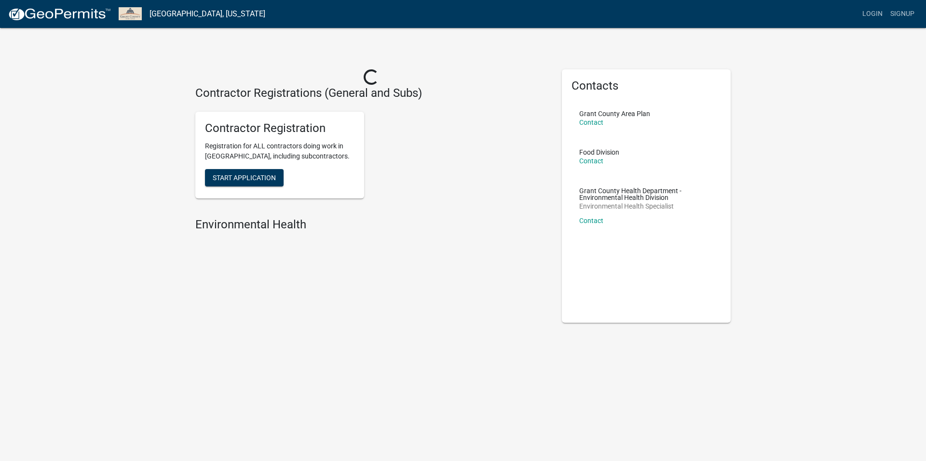 This screenshot has height=461, width=926. Describe the element at coordinates (244, 178) in the screenshot. I see `button: Start Application` at that location.